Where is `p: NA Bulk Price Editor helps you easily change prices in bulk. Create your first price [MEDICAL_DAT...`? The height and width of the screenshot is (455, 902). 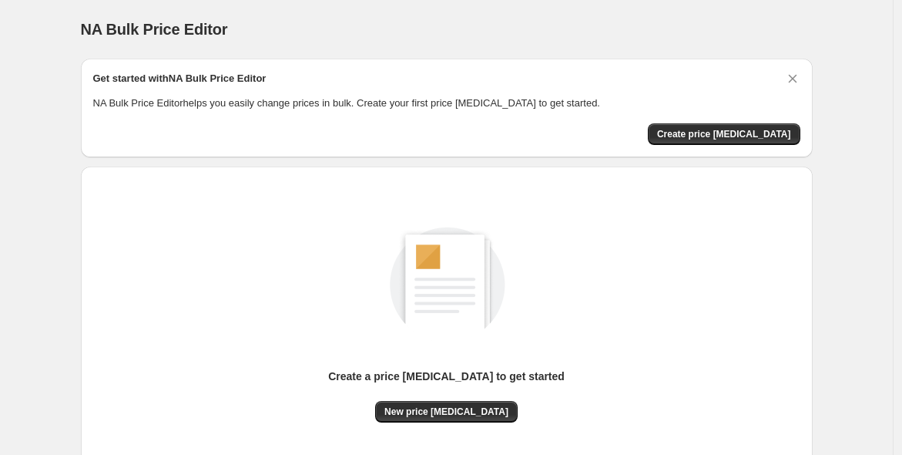
p: NA Bulk Price Editor helps you easily change prices in bulk. Create your first price [MEDICAL_DAT... is located at coordinates (447, 103).